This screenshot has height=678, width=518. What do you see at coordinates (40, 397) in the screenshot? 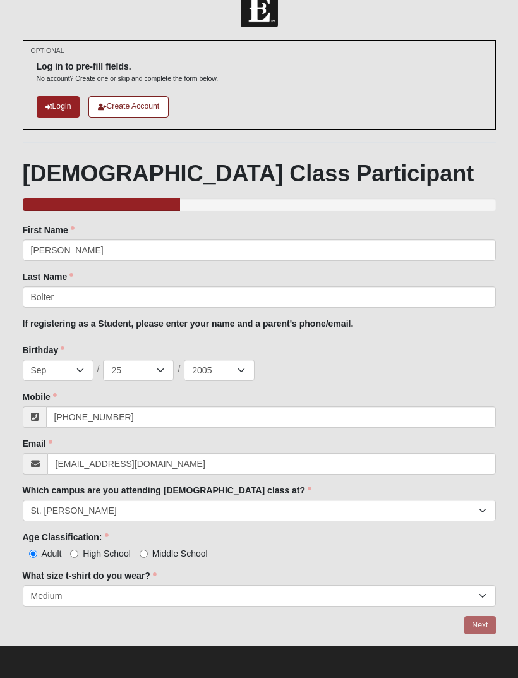
I see `label: Mobile` at bounding box center [40, 397].